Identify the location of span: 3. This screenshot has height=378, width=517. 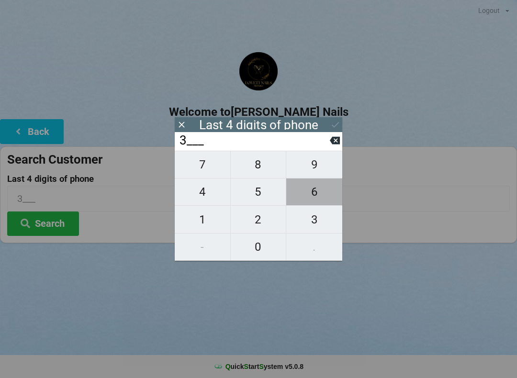
(314, 220).